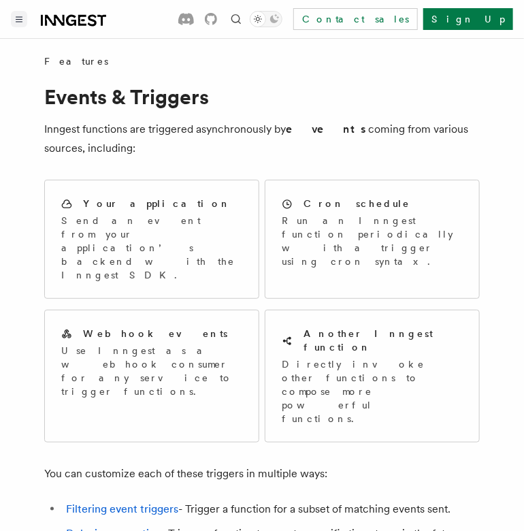  Describe the element at coordinates (155, 334) in the screenshot. I see `h2: Webhook events` at that location.